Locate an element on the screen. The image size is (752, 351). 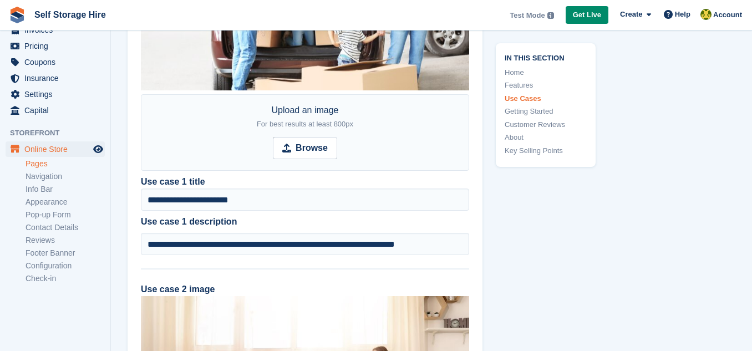
label: Use case 1 title is located at coordinates (173, 182).